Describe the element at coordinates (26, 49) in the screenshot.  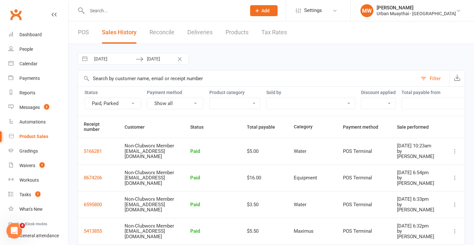
I see `div: People` at that location.